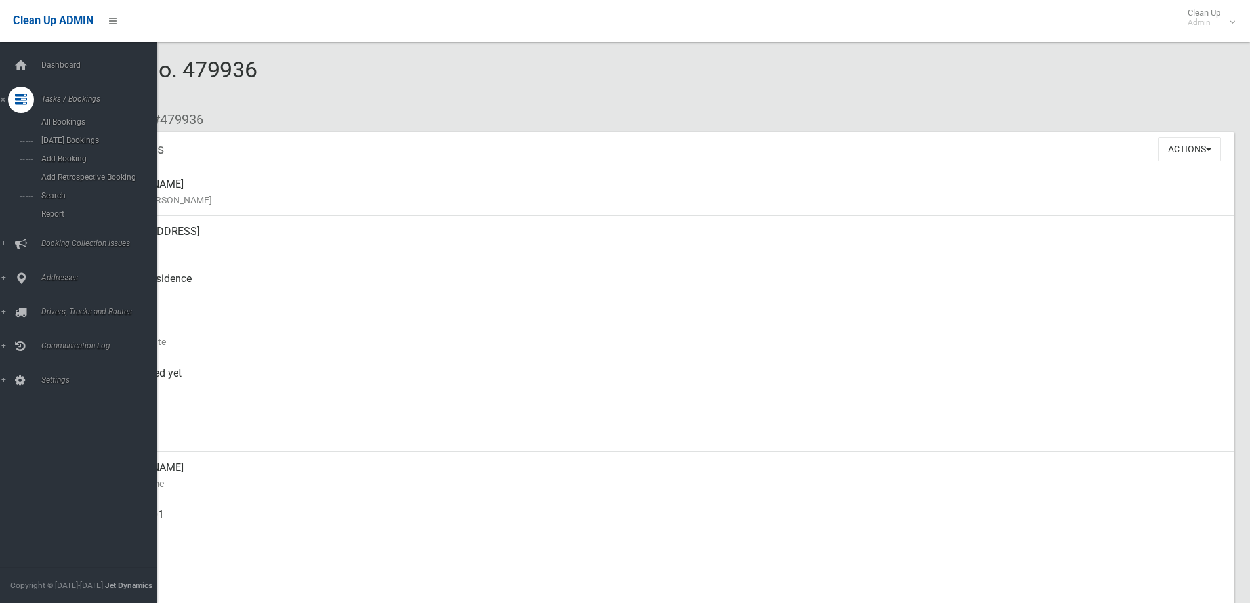 Image resolution: width=1250 pixels, height=603 pixels. I want to click on span: Addresses, so click(102, 278).